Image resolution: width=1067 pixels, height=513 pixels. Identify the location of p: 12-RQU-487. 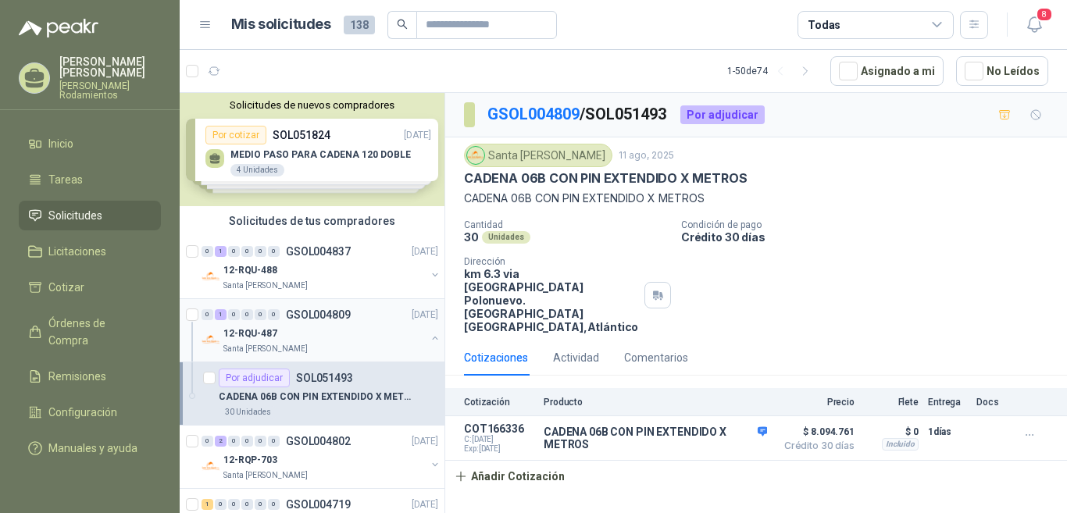
(250, 334).